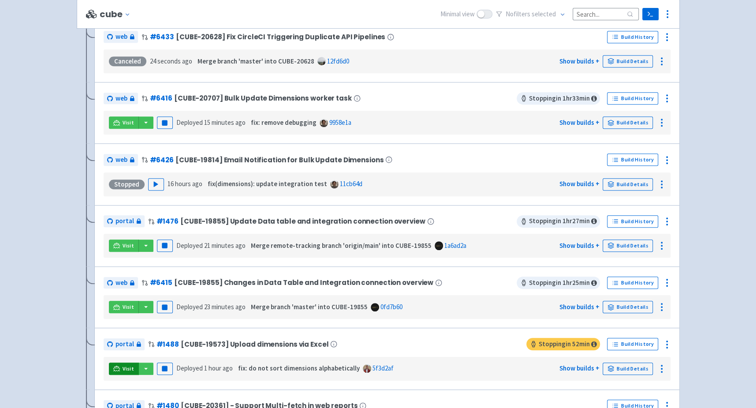  What do you see at coordinates (340, 122) in the screenshot?
I see `a: 9958e1a` at bounding box center [340, 122].